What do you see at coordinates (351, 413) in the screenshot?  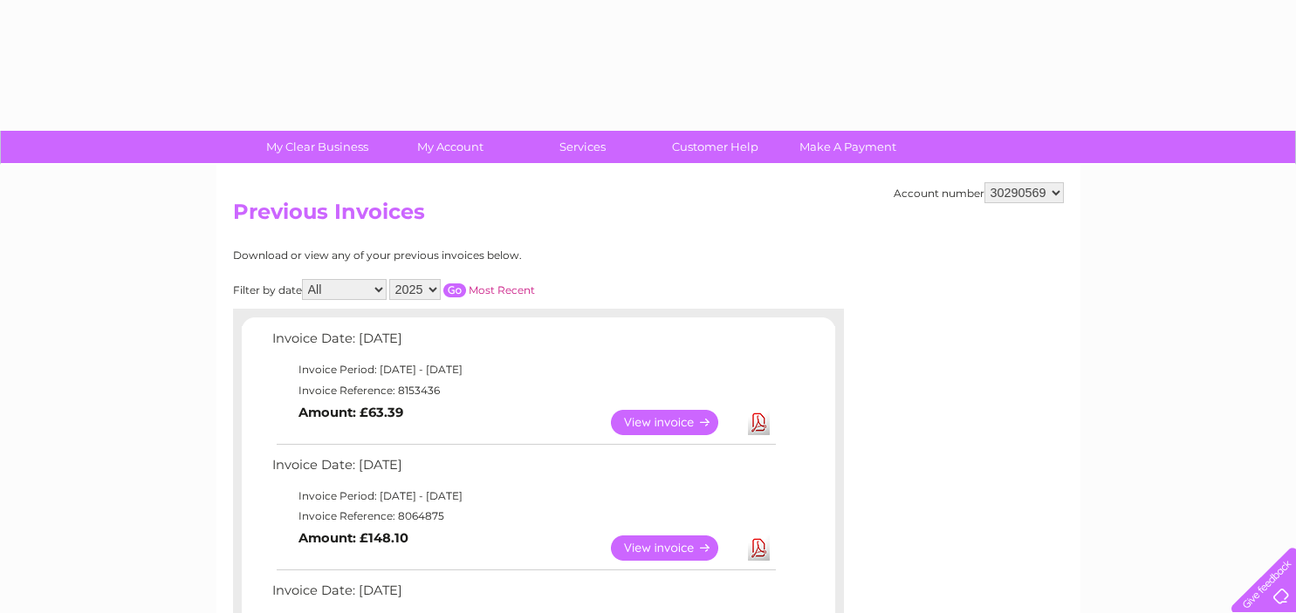 I see `b: Amount: £63.39` at bounding box center [351, 413].